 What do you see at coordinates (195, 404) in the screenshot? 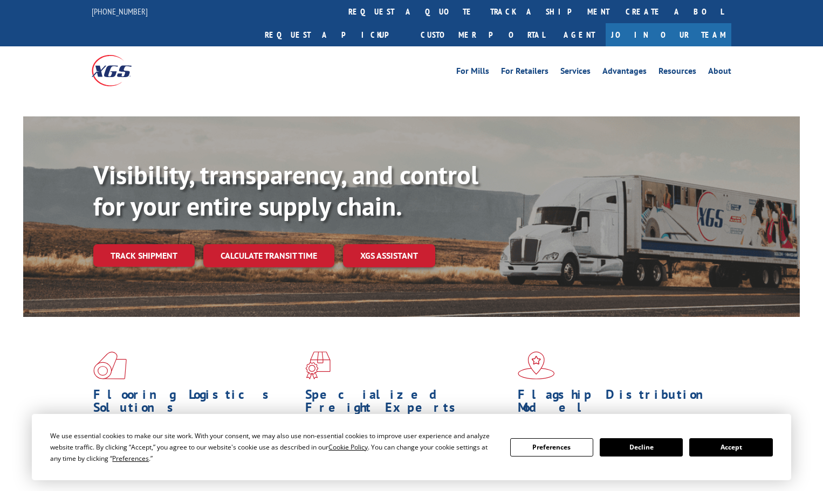
I see `h1: Flooring Logistics Solutions` at bounding box center [195, 404].